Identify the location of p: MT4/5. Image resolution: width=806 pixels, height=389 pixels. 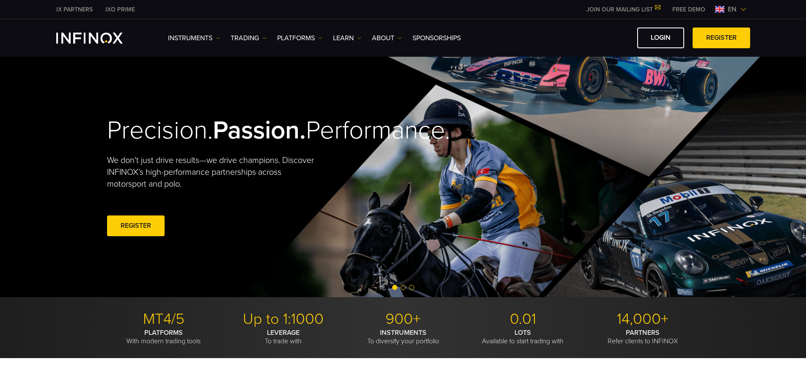
(164, 319).